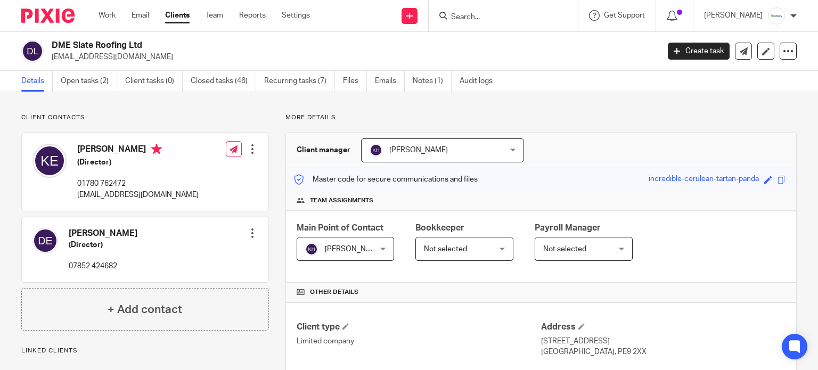 The image size is (818, 370). What do you see at coordinates (418, 341) in the screenshot?
I see `p: Limited company` at bounding box center [418, 341].